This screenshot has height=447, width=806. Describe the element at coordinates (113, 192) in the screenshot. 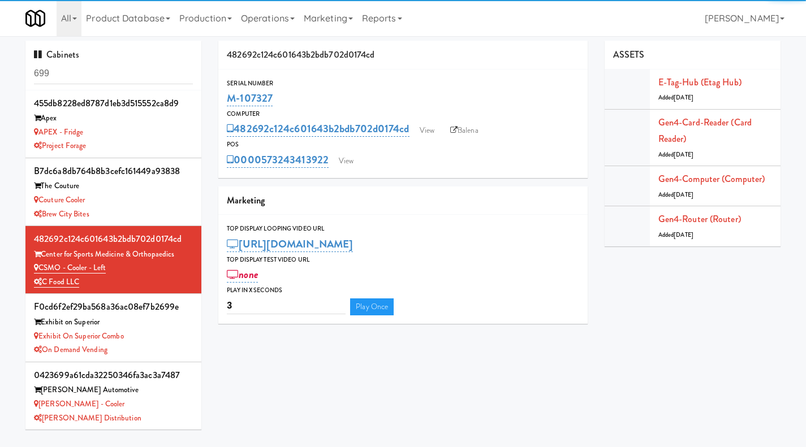

I see `li: b7dc6a8db764b8b3cefc161449a93838The Couture Couture CoolerBrew City Bites` at that location.